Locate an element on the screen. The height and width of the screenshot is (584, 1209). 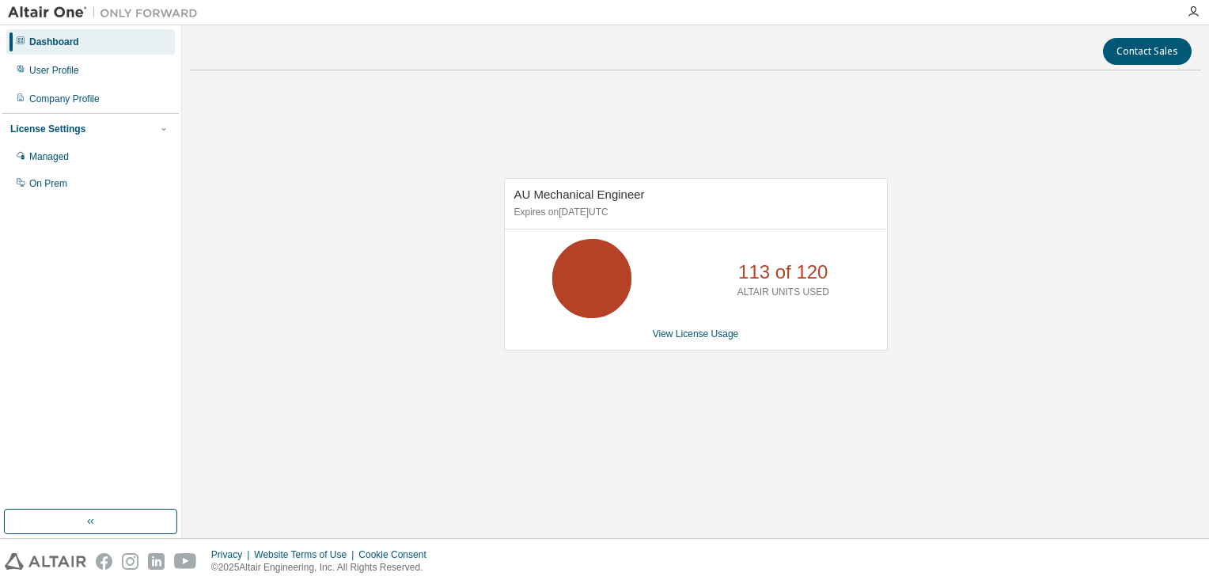
p: ALTAIR UNITS USED is located at coordinates (783, 292).